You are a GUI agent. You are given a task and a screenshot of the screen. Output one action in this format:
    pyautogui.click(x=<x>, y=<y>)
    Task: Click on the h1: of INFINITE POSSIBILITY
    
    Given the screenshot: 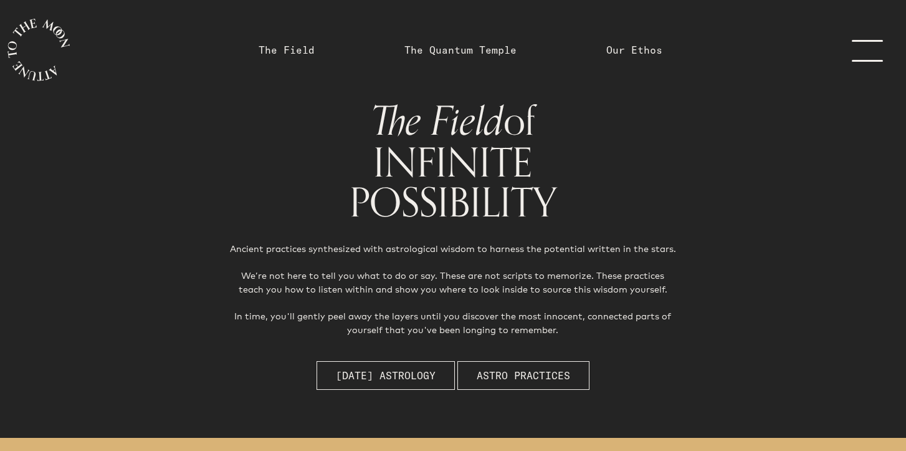 What is the action you would take?
    pyautogui.click(x=452, y=161)
    